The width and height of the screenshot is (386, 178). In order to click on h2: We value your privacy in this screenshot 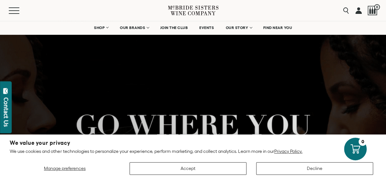, I will do `click(193, 143)`.